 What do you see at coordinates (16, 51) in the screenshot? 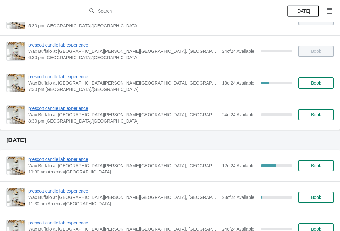
I see `img: prescott candle lab experience | Wax Buffalo at Prescott, Prescott Avenue, Lincoln, NE, USA | 6:3...` at bounding box center [16, 51].